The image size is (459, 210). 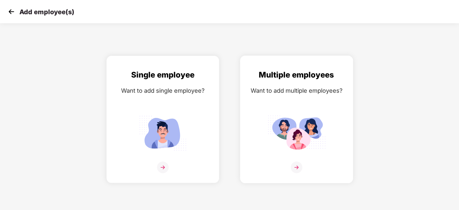 What do you see at coordinates (47, 12) in the screenshot?
I see `p: Add employee(s)` at bounding box center [47, 12].